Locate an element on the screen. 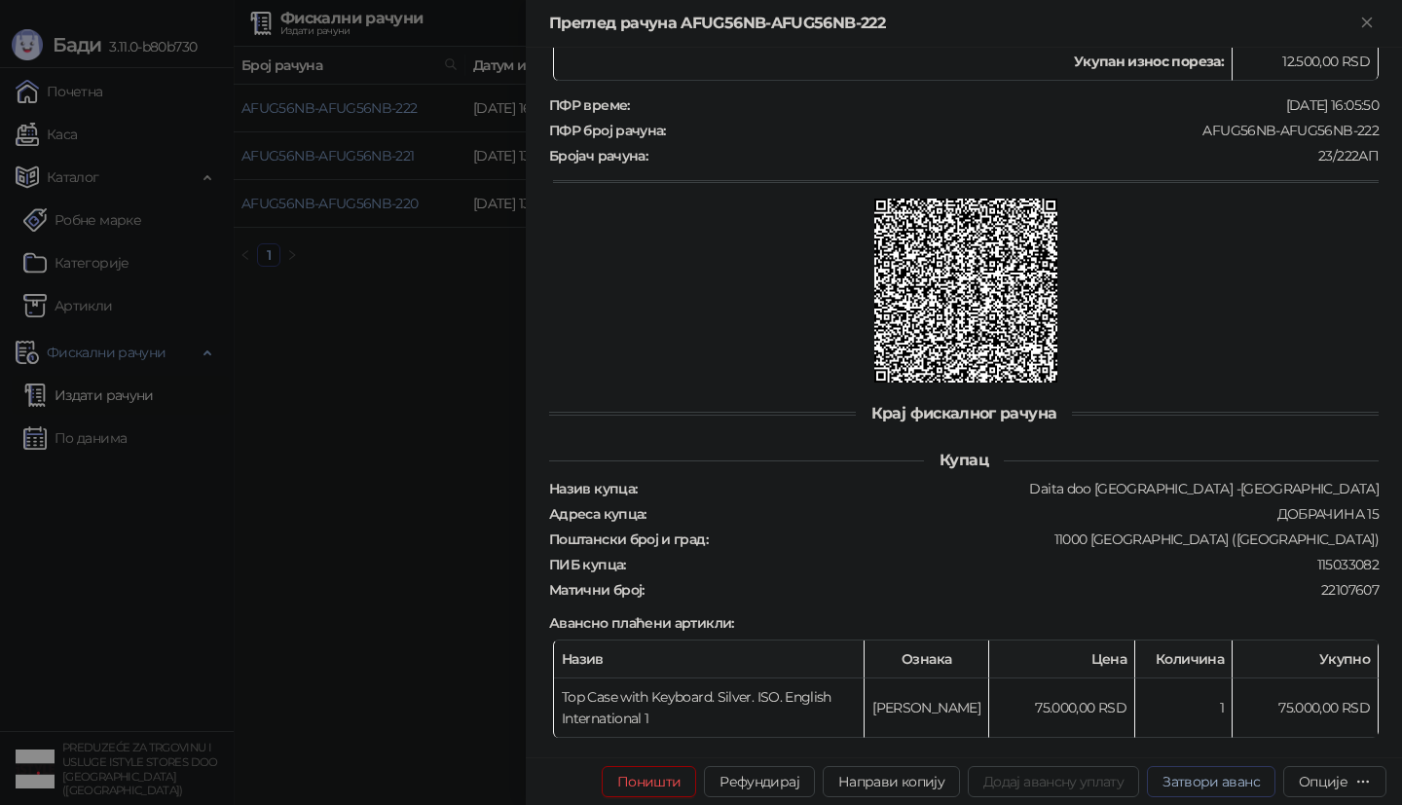  img: QR код is located at coordinates (966, 290).